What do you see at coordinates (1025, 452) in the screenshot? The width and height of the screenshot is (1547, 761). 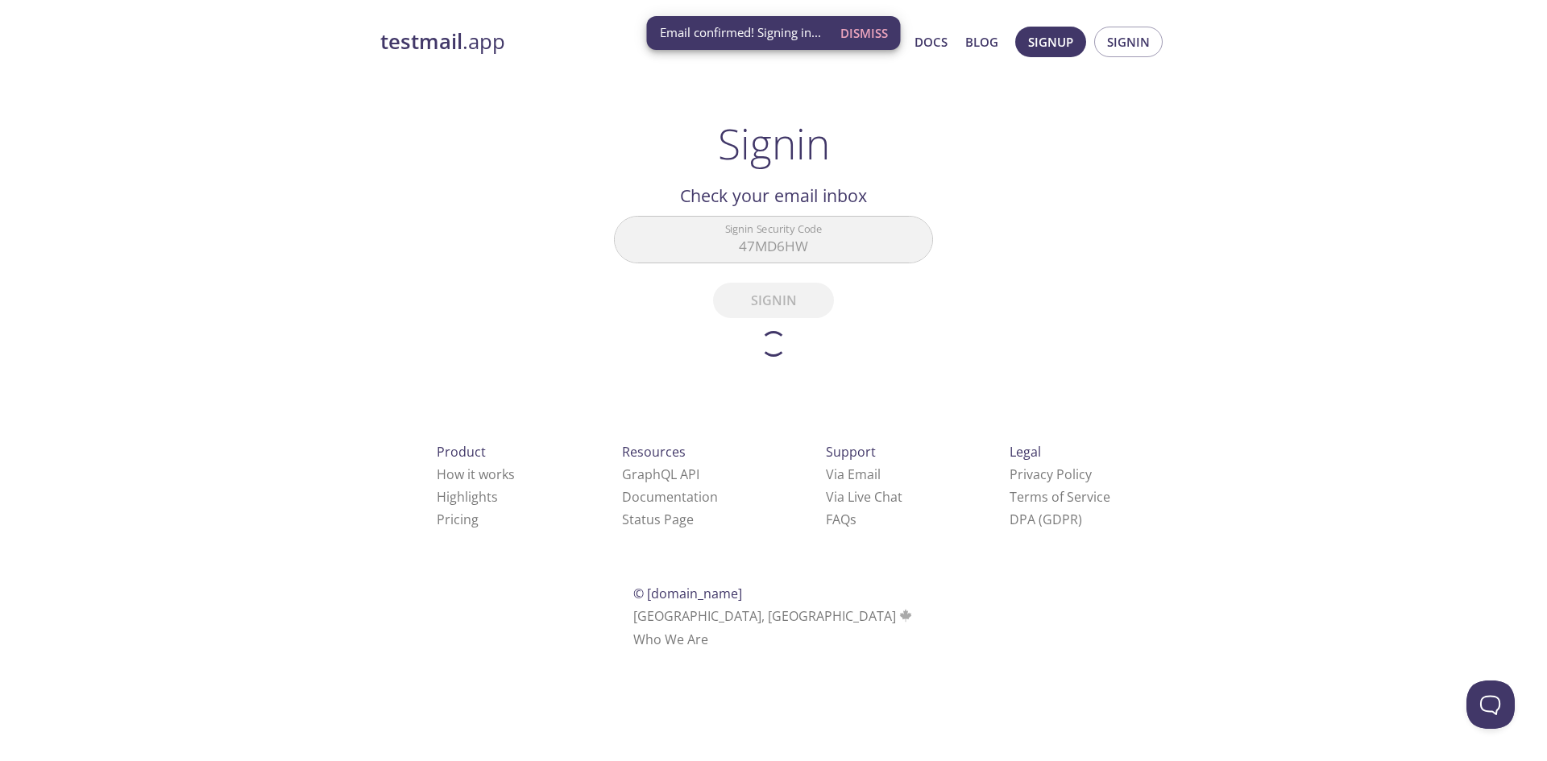 I see `span: Legal` at bounding box center [1025, 452].